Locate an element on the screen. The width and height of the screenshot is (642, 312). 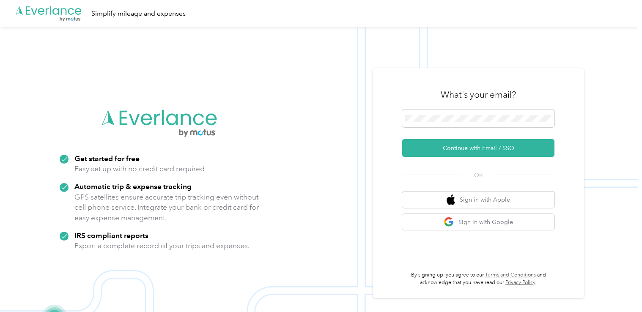
p: Easy set up with no credit card required is located at coordinates (140, 169).